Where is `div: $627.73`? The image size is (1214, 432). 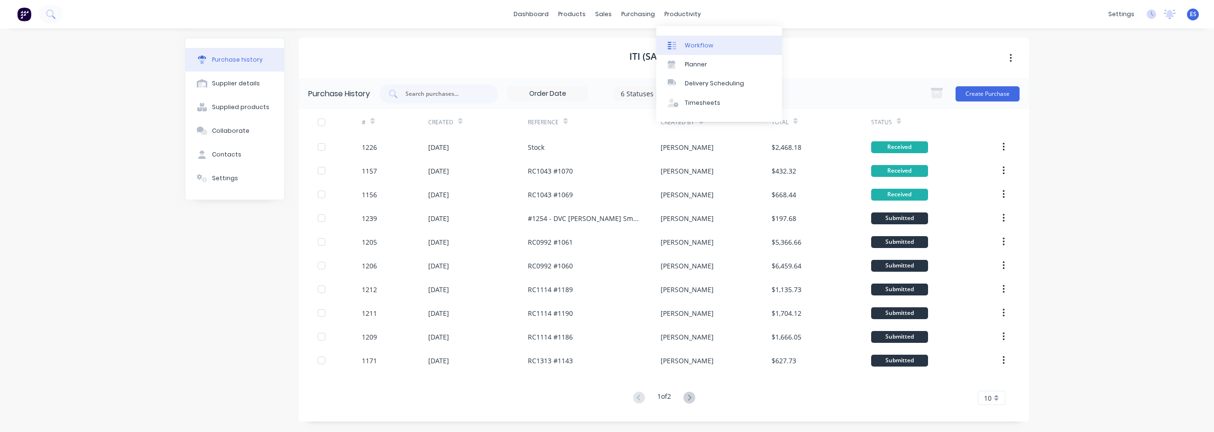 div: $627.73 is located at coordinates (784, 360).